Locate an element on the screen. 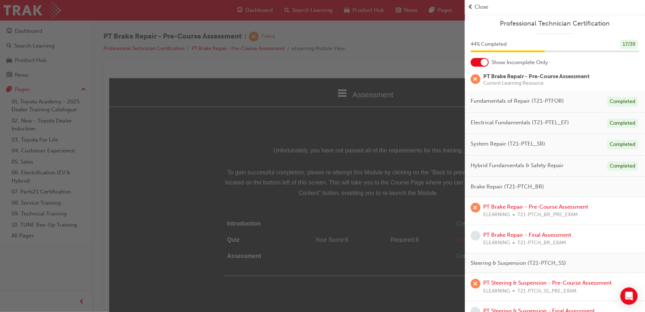  span: Close is located at coordinates (481, 7).